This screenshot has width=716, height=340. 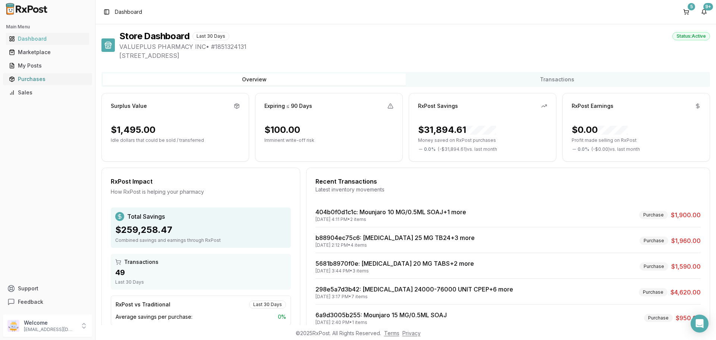 What do you see at coordinates (691, 36) in the screenshot?
I see `div: Status: Active` at bounding box center [691, 36].